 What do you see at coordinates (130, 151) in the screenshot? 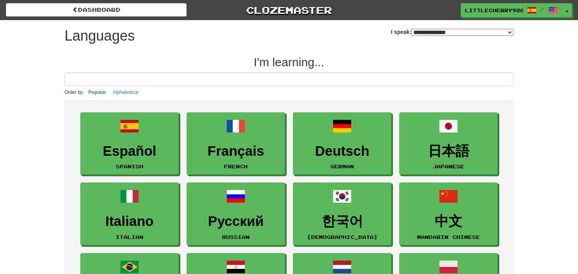
I see `h3: Español` at bounding box center [130, 151].